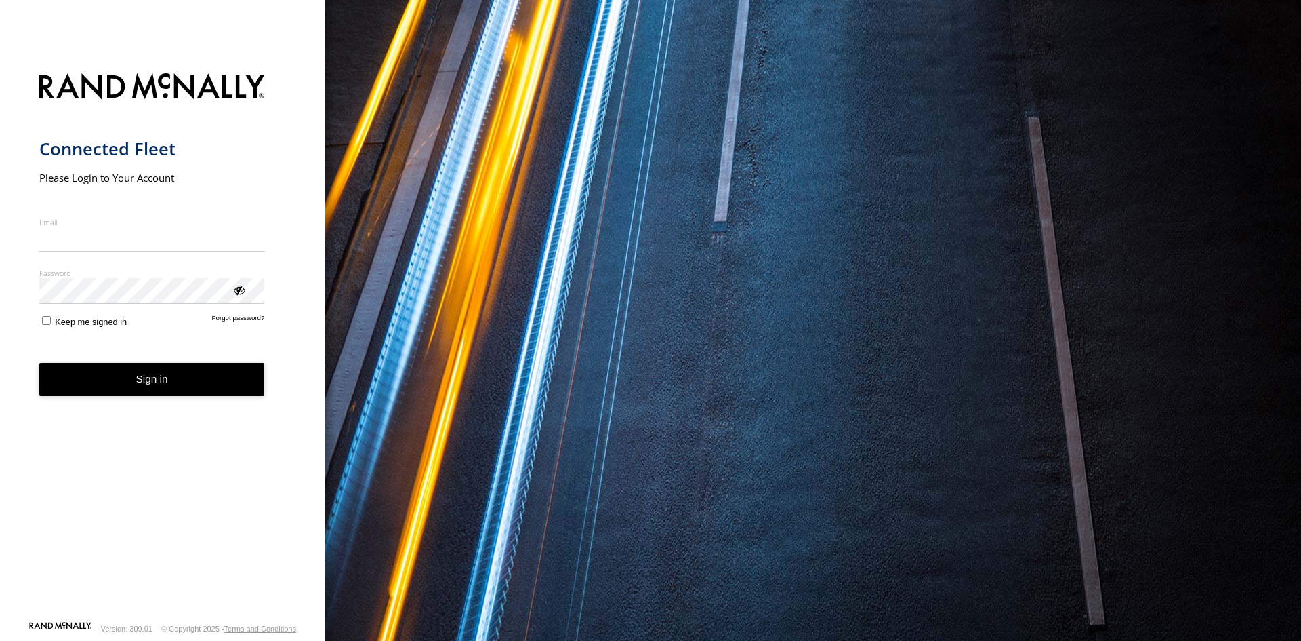 This screenshot has height=641, width=1301. I want to click on label: Password, so click(152, 272).